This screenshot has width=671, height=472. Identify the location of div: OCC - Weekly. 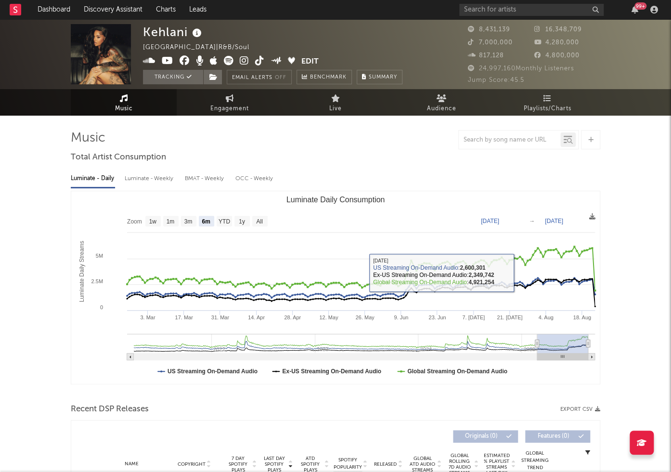
(255, 179).